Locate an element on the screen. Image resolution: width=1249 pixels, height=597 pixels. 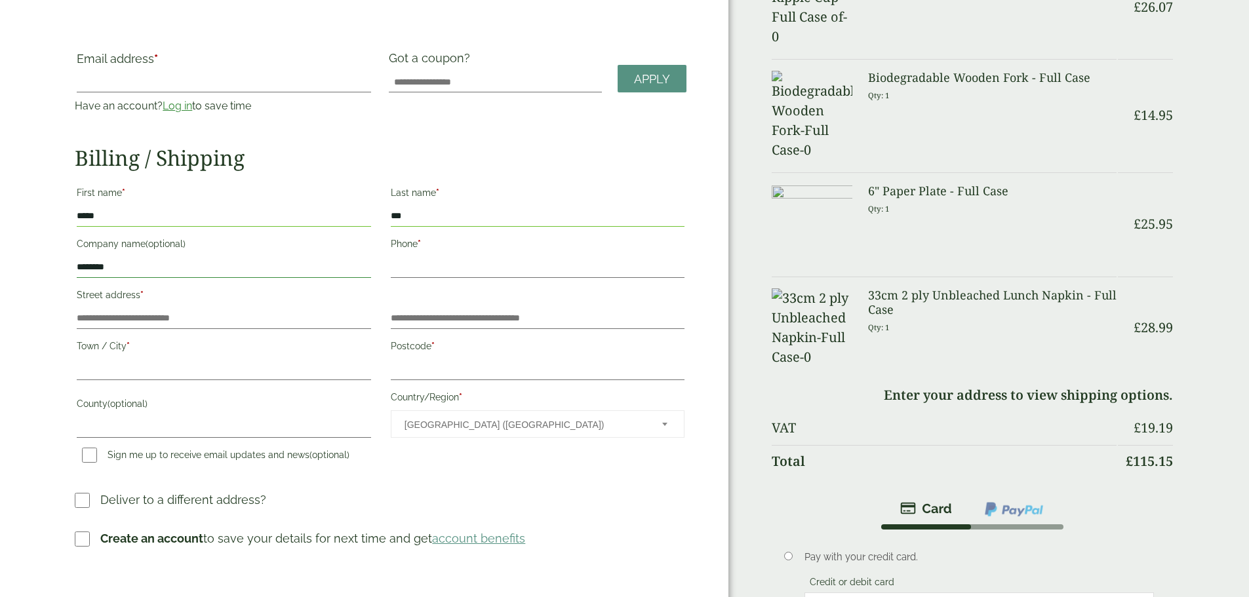
th: Total is located at coordinates (944, 461).